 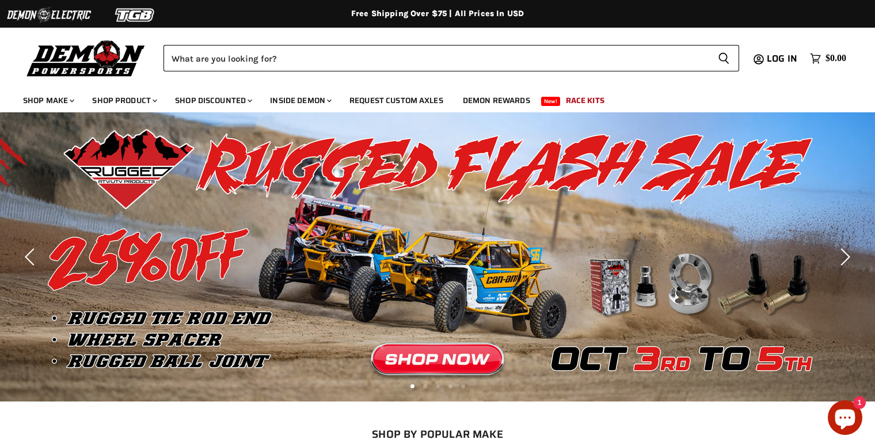 I want to click on li: Page dot 4, so click(x=450, y=386).